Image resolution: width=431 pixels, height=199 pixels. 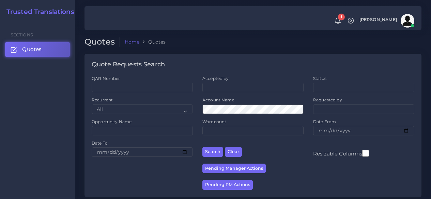 I want to click on button: Pending PM Actions, so click(x=228, y=185).